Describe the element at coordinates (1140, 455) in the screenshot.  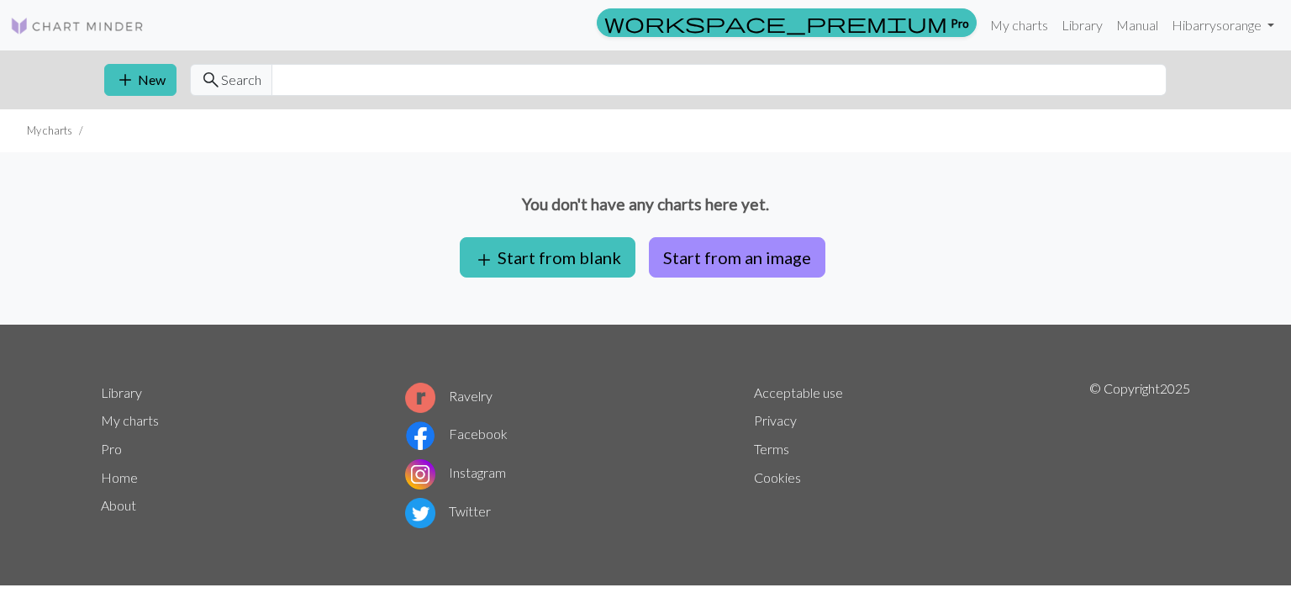
I see `p: © Copyright 2025` at that location.